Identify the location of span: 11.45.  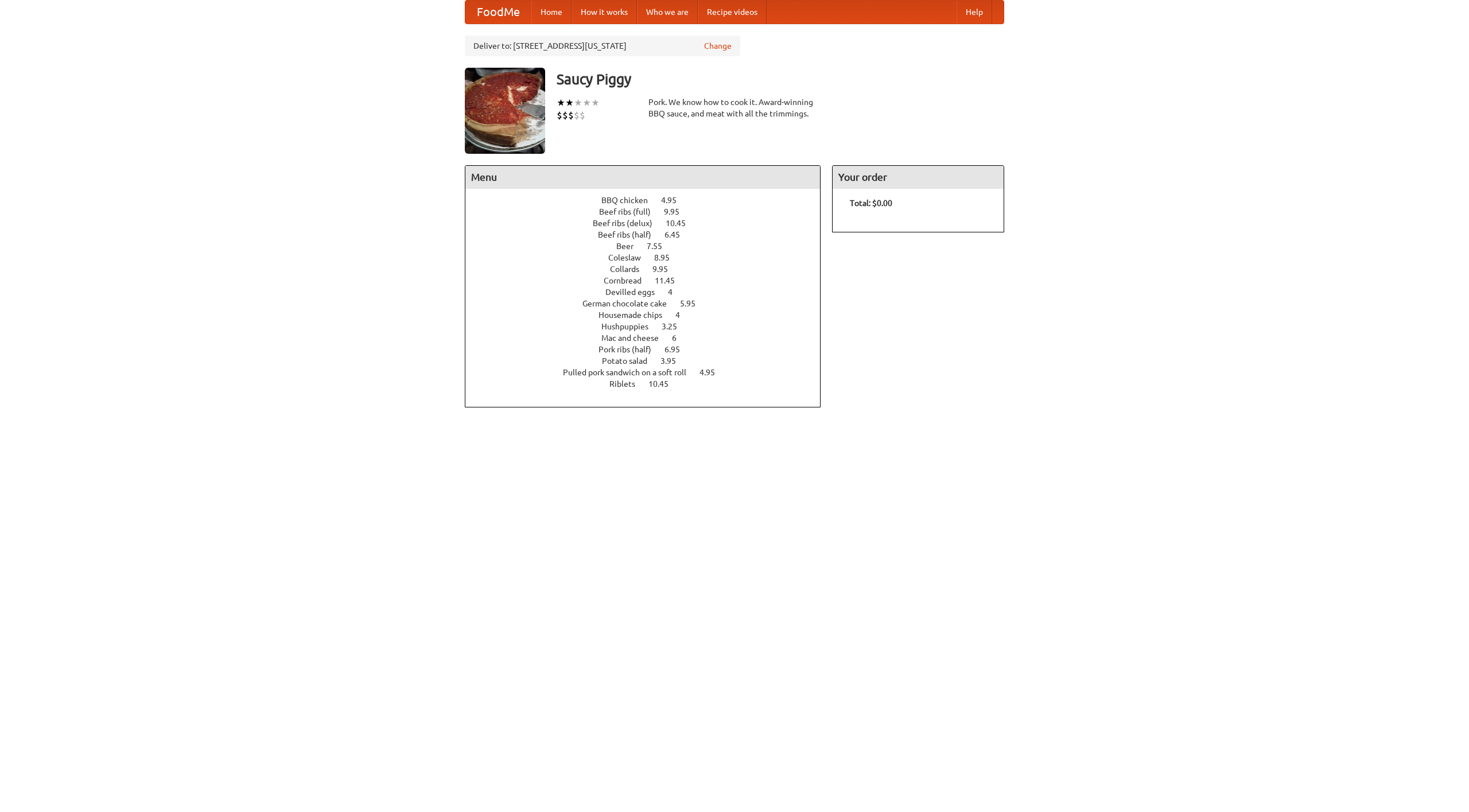
(671, 281).